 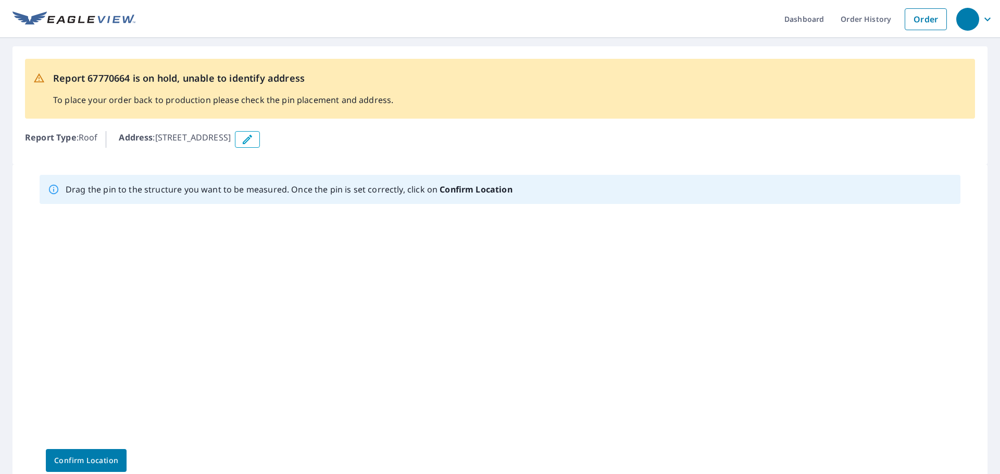 What do you see at coordinates (223, 100) in the screenshot?
I see `p: To place your order back to production please check the pin placement and address.` at bounding box center [223, 100].